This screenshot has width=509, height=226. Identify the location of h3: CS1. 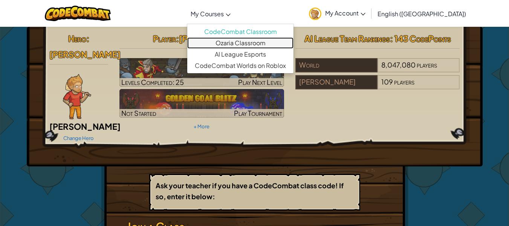
(201, 68).